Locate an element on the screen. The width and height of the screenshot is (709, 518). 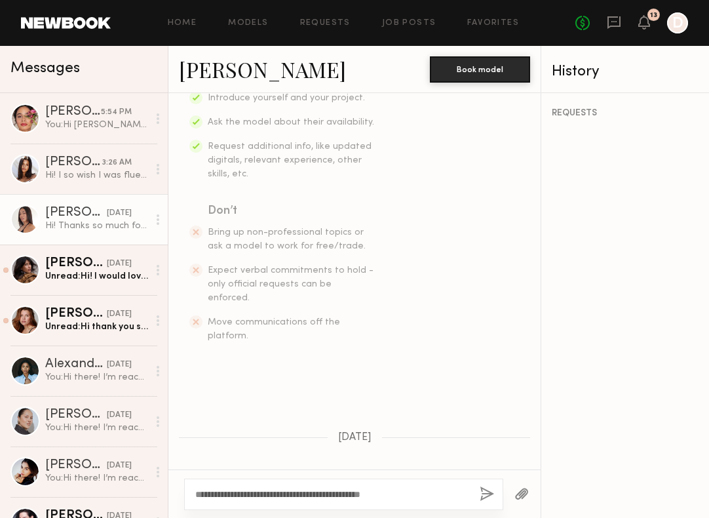
a: Home is located at coordinates (182, 23).